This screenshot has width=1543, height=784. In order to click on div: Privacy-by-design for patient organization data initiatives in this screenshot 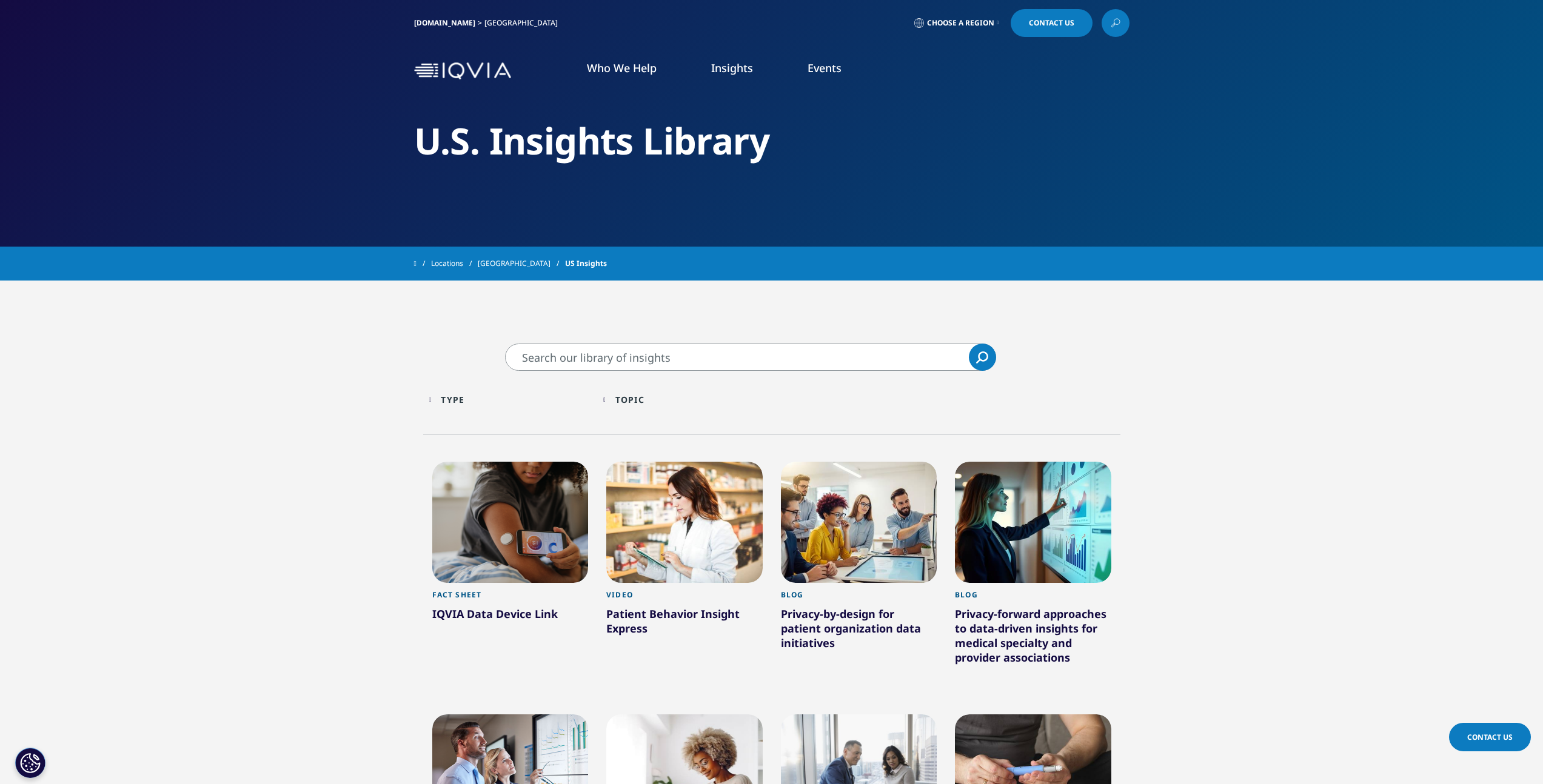, I will do `click(860, 631)`.